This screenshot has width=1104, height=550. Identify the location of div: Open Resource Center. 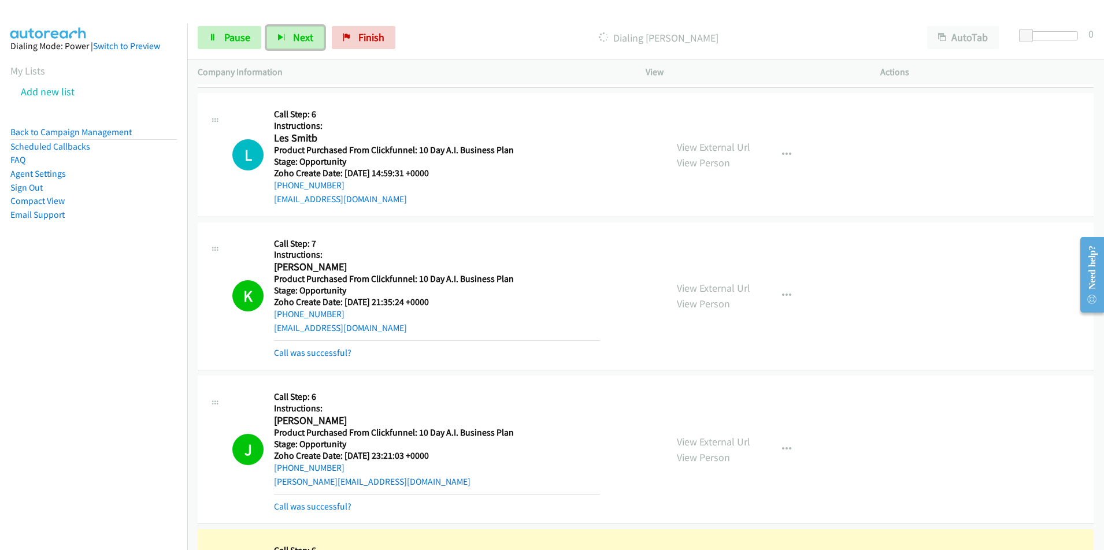
(21, 46).